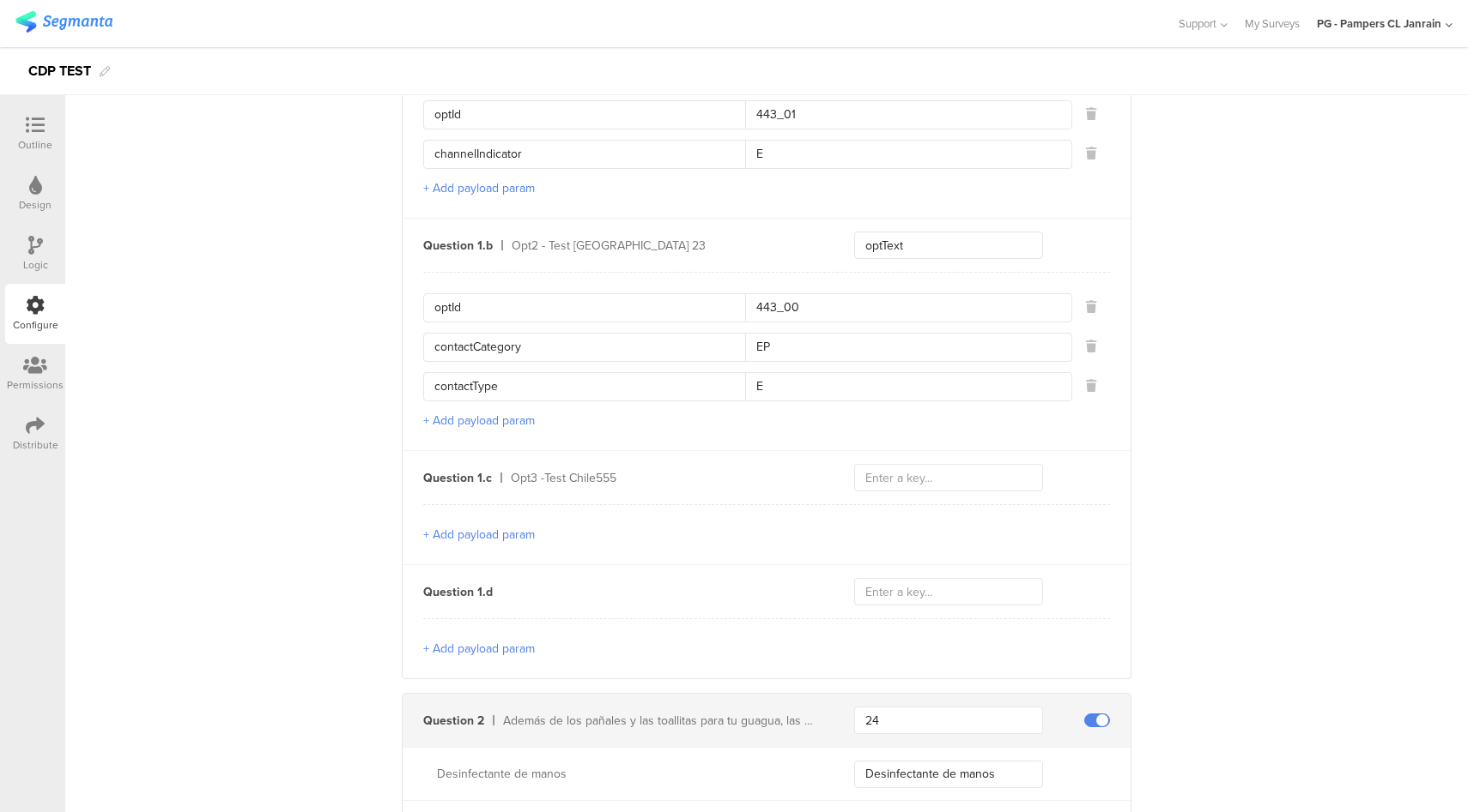  I want to click on div: Además de los pañales y las toallitas para tu guagua, las cinco cosas más importantes en tu bolsa..., so click(658, 720).